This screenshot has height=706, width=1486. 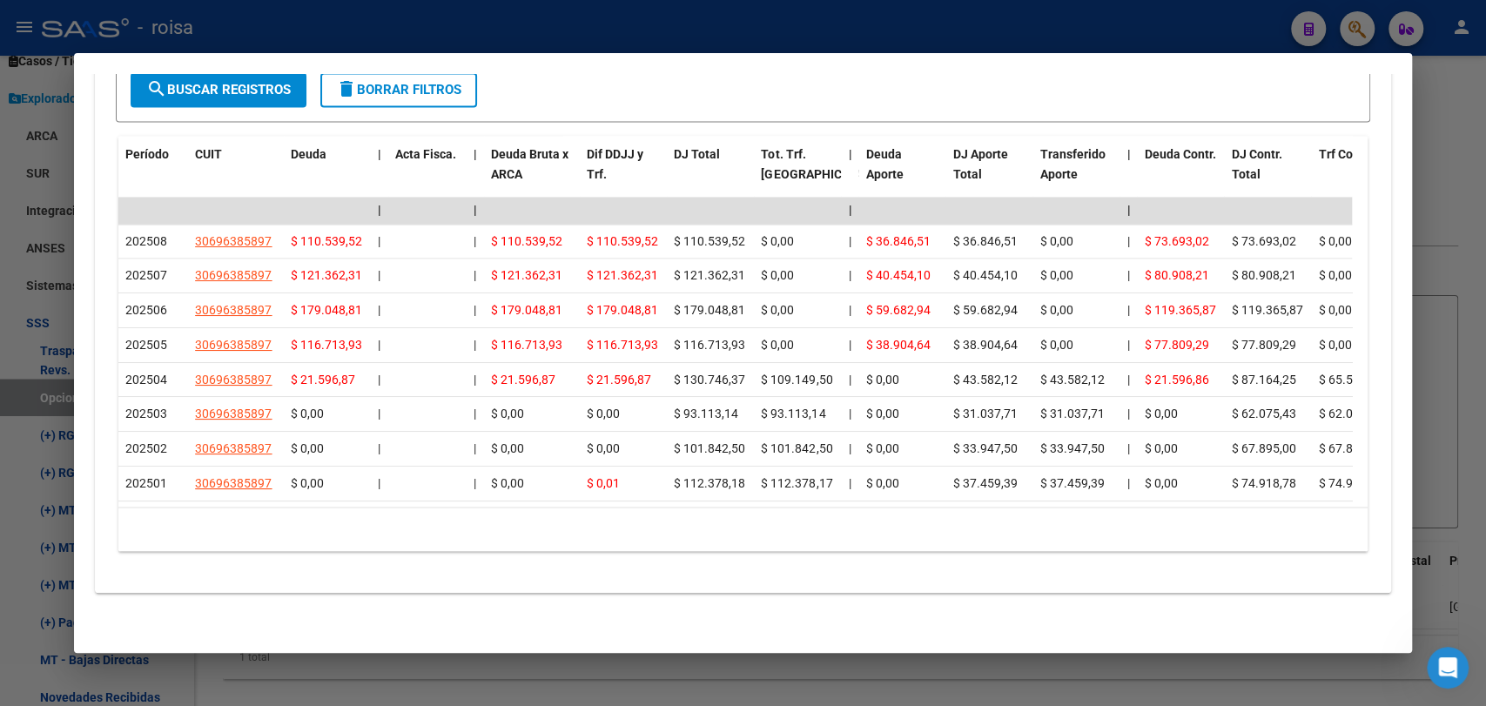 What do you see at coordinates (1180, 174) in the screenshot?
I see `datatable-header-cell: Deuda Contr.` at bounding box center [1180, 174].